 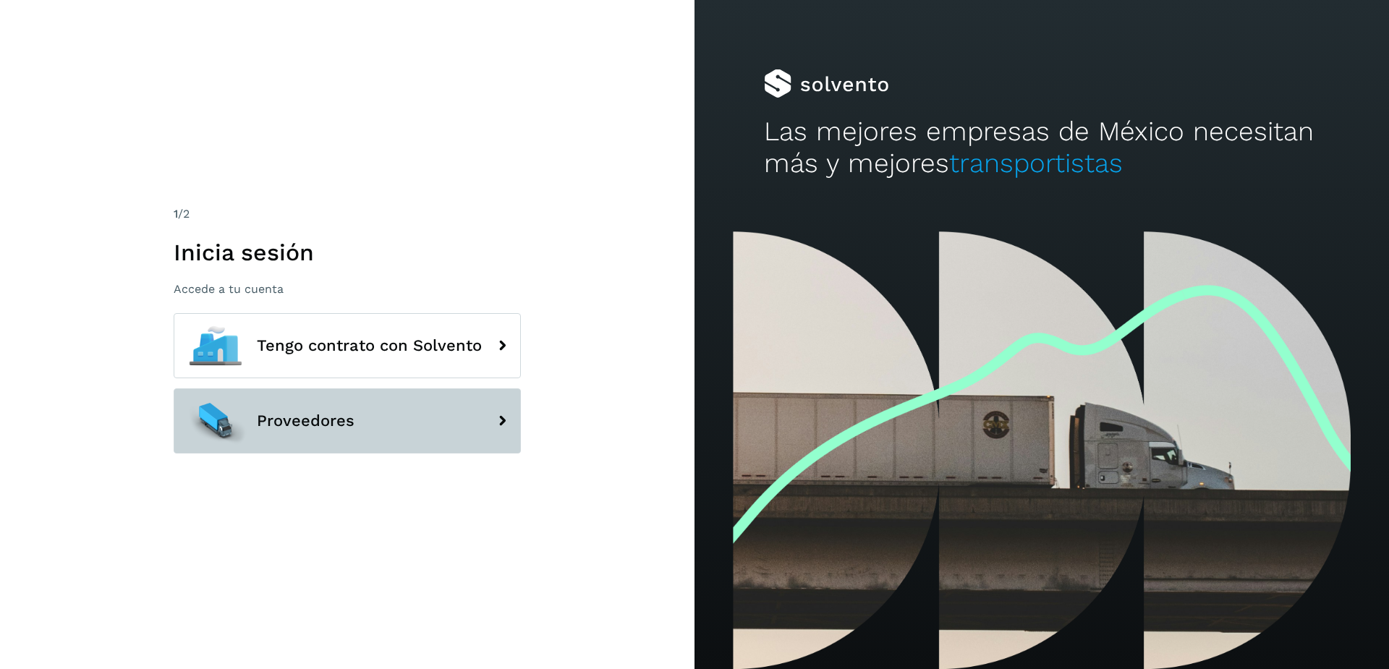 I want to click on span: 1, so click(x=176, y=213).